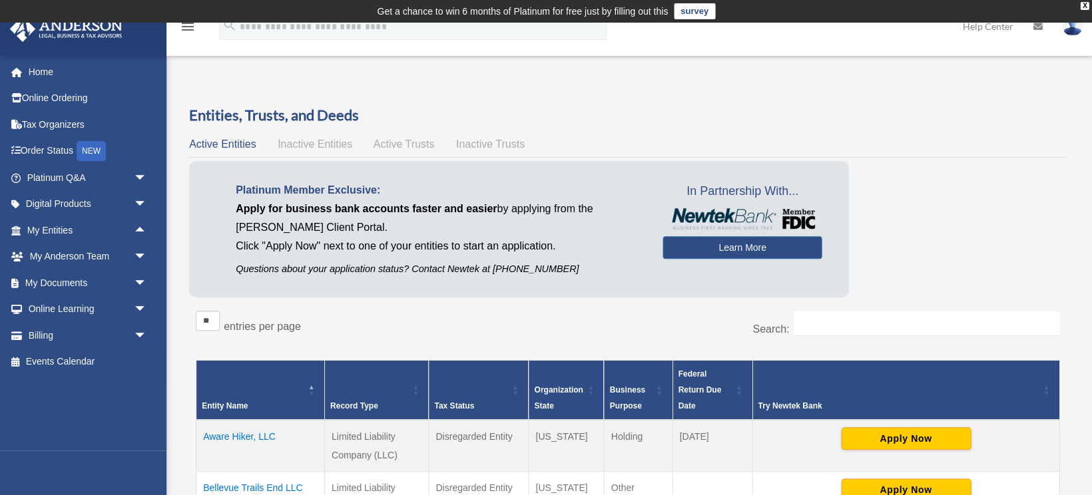 Image resolution: width=1092 pixels, height=495 pixels. What do you see at coordinates (88, 204) in the screenshot?
I see `a: Digital Productsarrow_drop_down` at bounding box center [88, 204].